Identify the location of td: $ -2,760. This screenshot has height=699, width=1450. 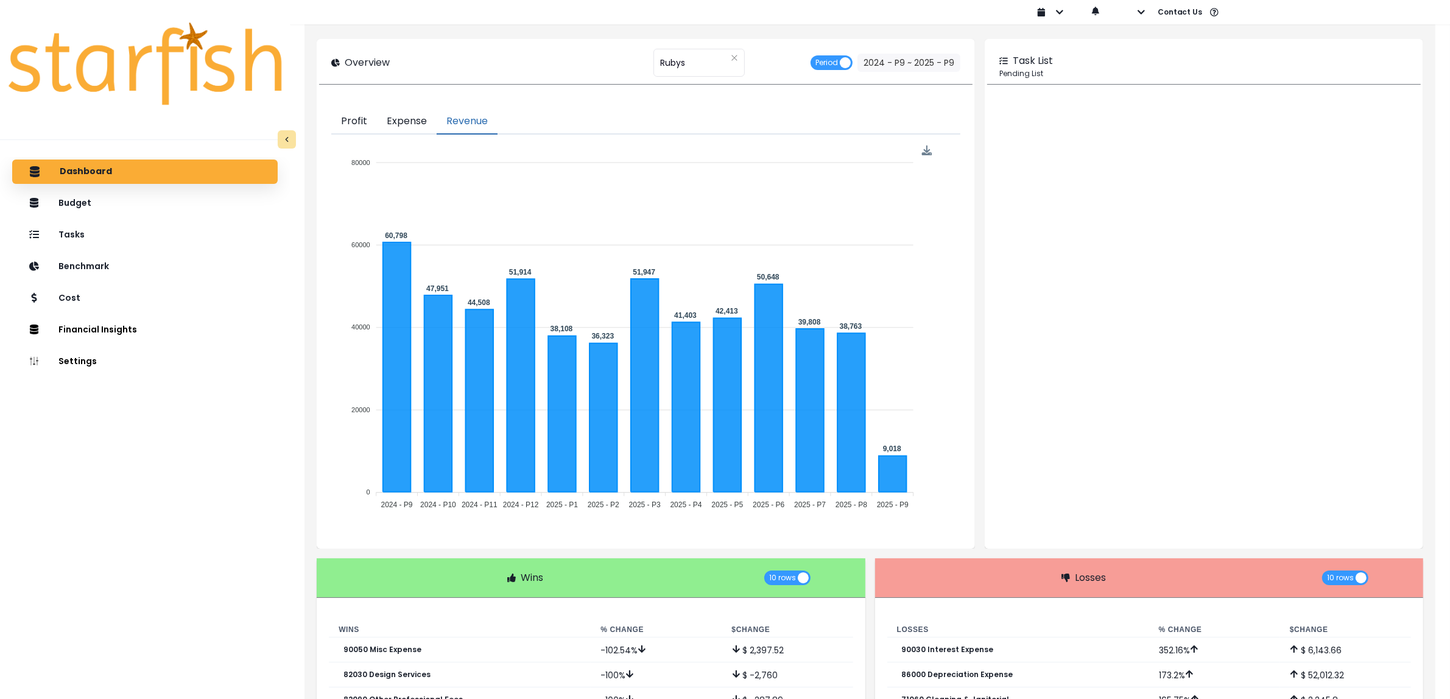
(788, 675).